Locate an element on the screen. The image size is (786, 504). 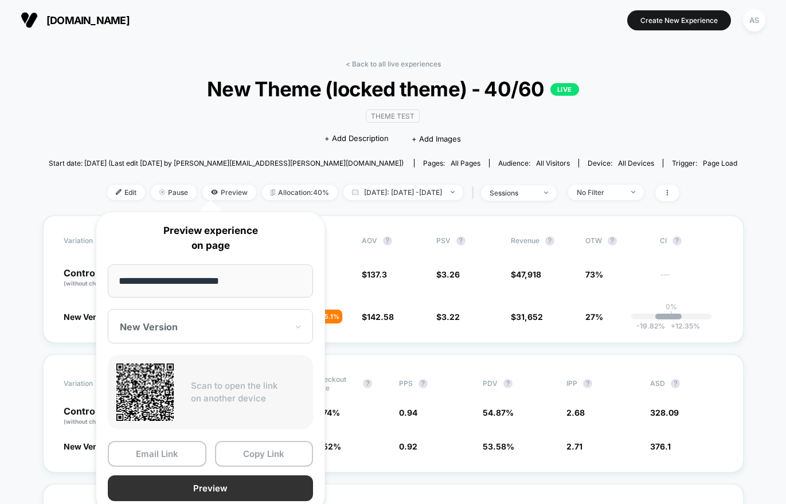
button: Create New Experience is located at coordinates (679, 20).